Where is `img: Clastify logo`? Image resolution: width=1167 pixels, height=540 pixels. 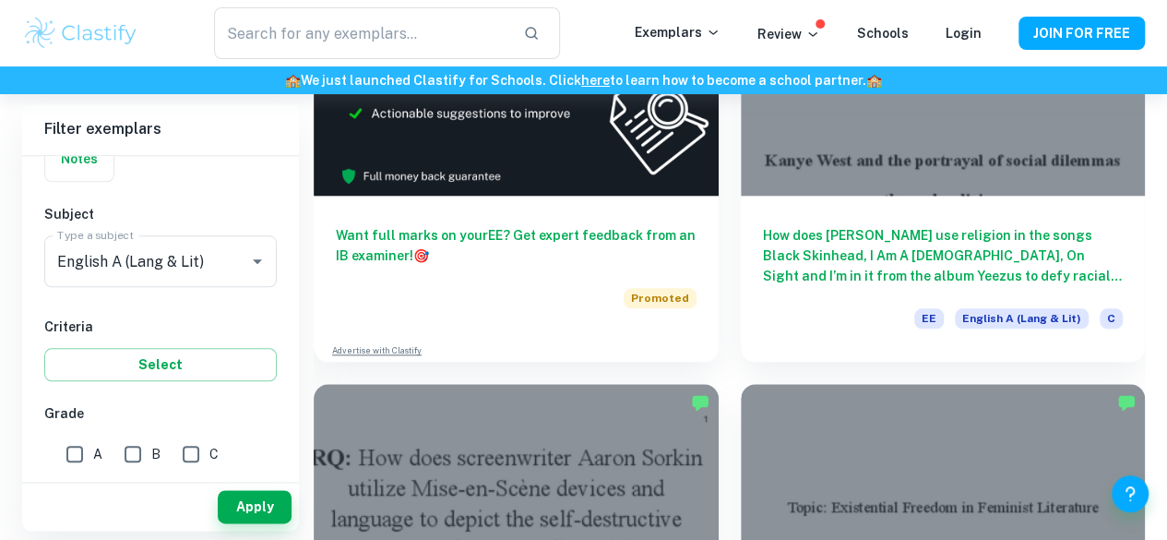 img: Clastify logo is located at coordinates (80, 33).